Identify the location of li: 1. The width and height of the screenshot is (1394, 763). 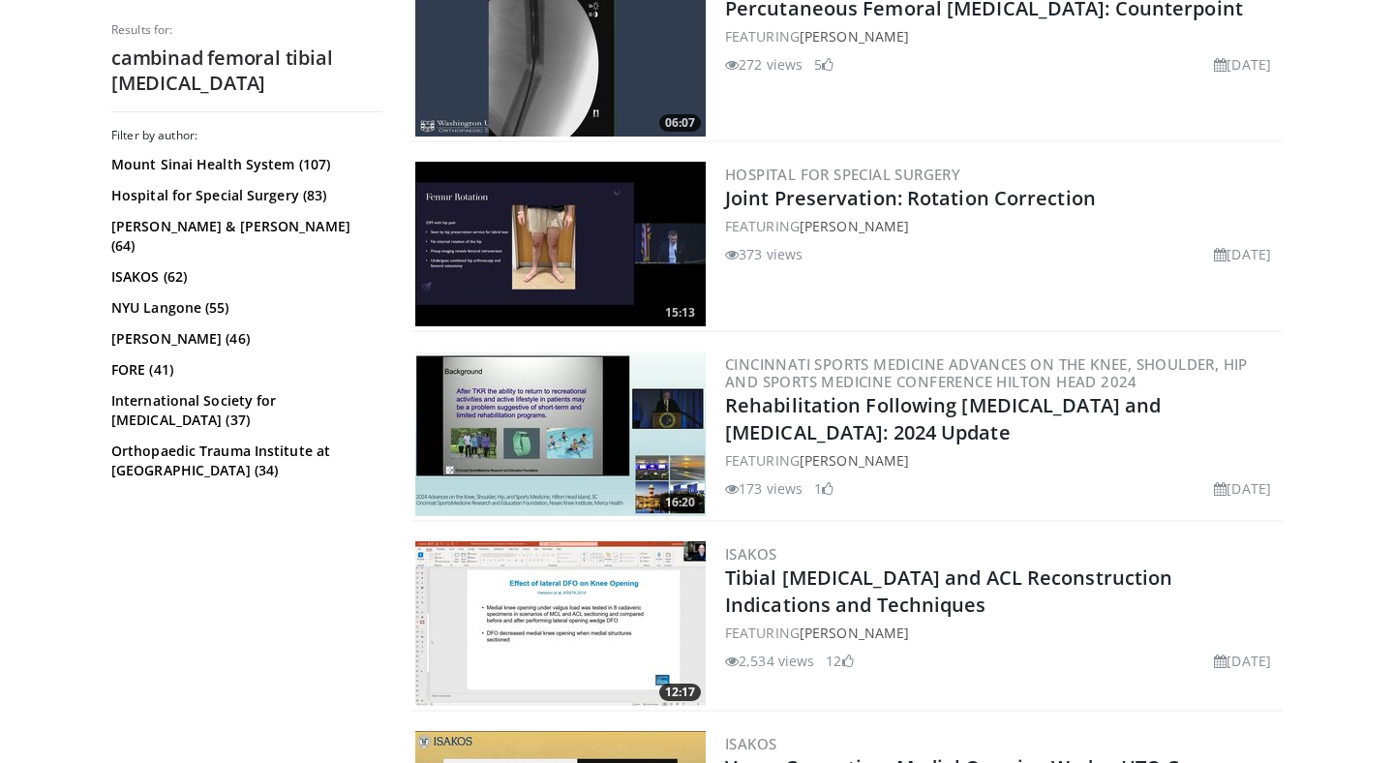
(824, 488).